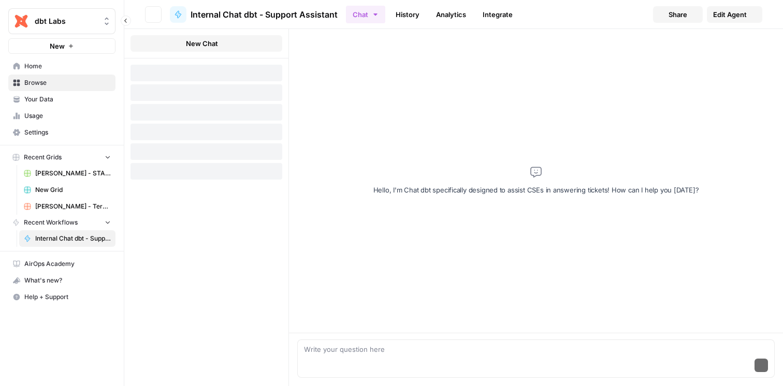 The image size is (783, 386). Describe the element at coordinates (62, 21) in the screenshot. I see `button: Workspace: dbt Labs` at that location.